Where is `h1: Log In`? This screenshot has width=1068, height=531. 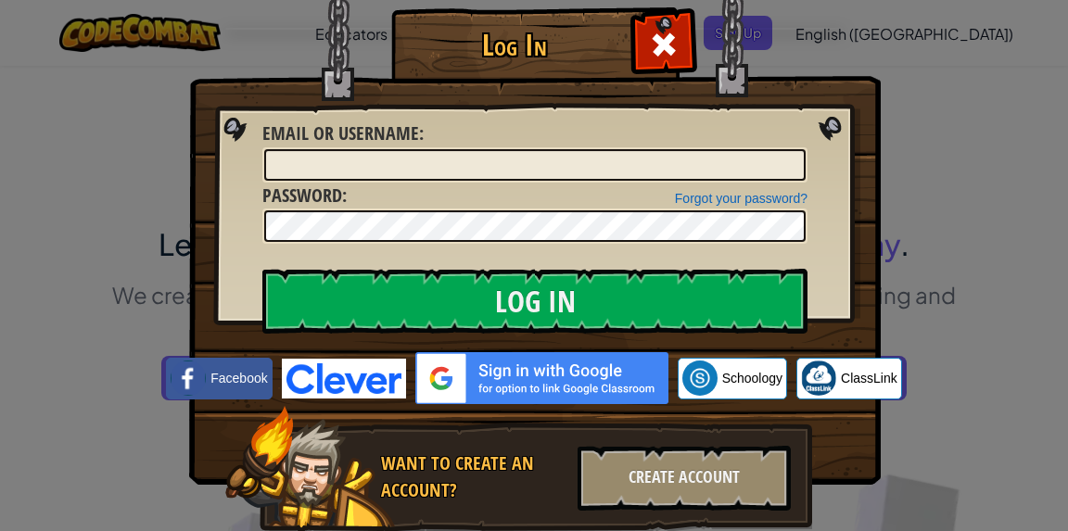 h1: Log In is located at coordinates (514, 44).